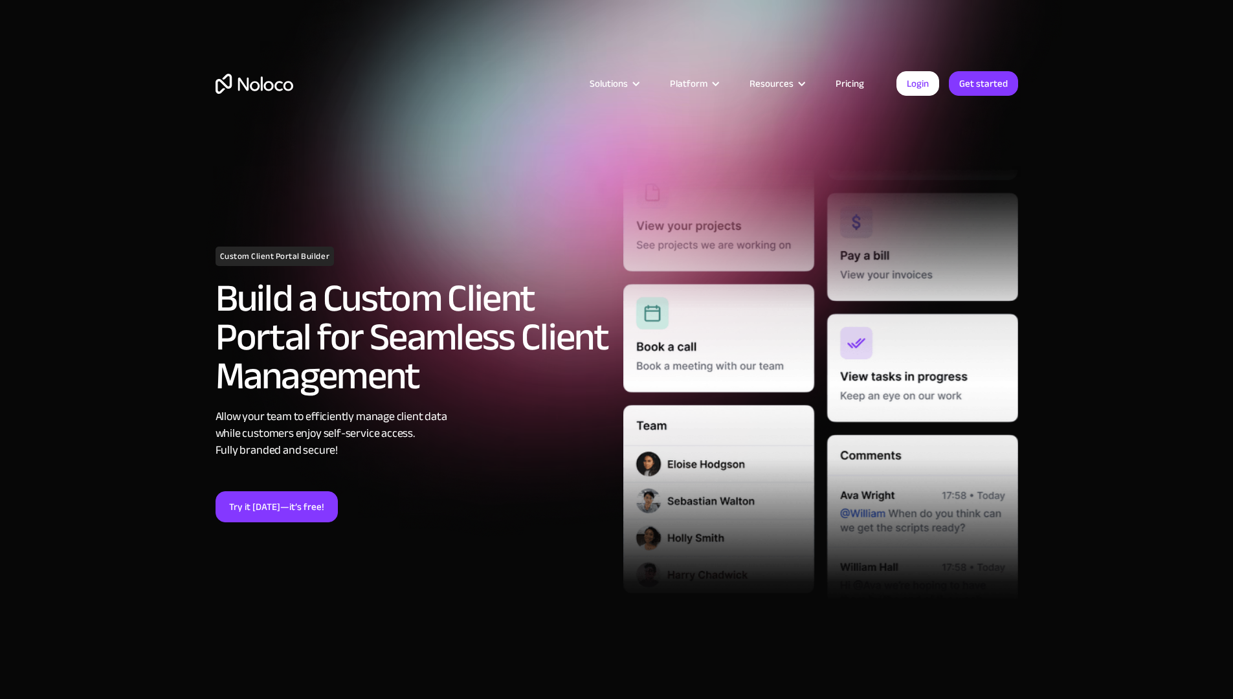 Image resolution: width=1233 pixels, height=699 pixels. What do you see at coordinates (850, 84) in the screenshot?
I see `a: Pricing` at bounding box center [850, 84].